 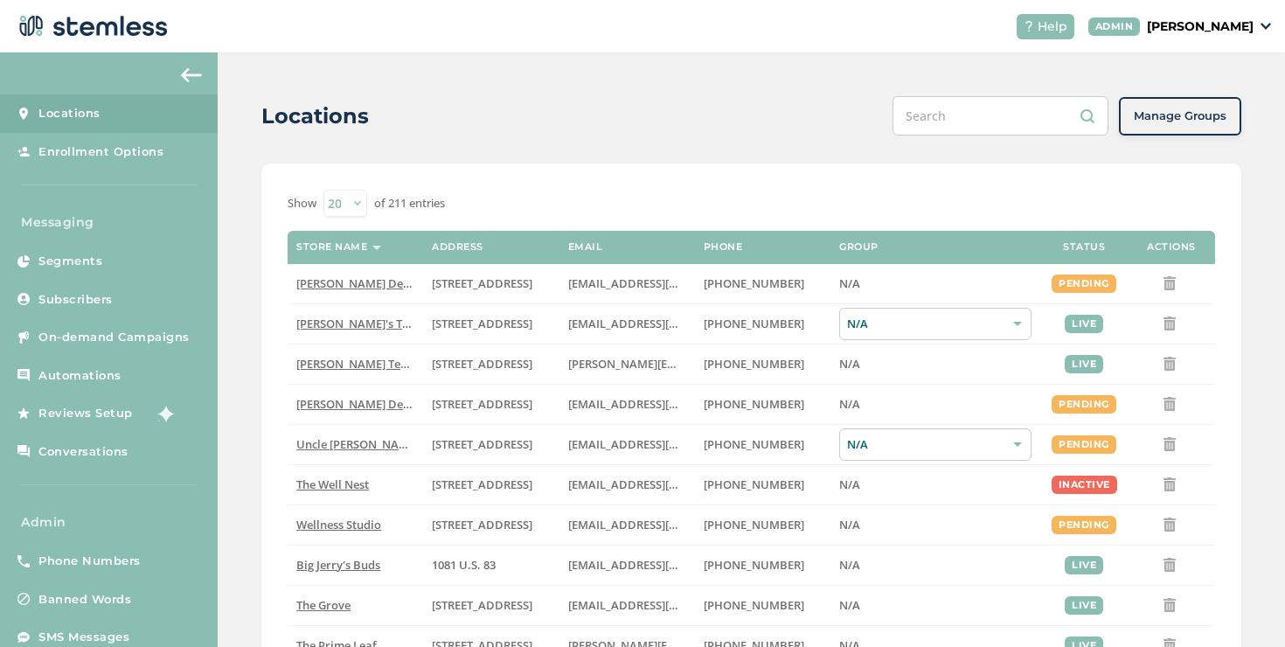 I want to click on label: 209 King Circle, so click(x=490, y=444).